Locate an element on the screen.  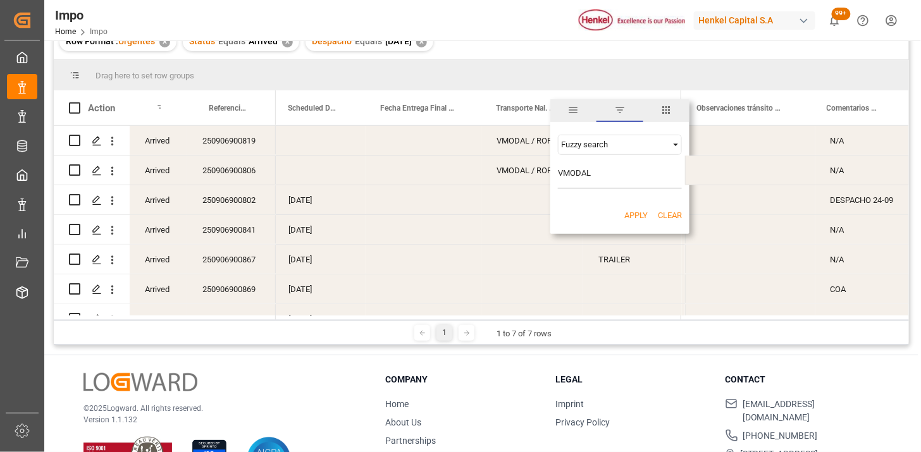
p: Version 1.1.132 is located at coordinates (219, 420).